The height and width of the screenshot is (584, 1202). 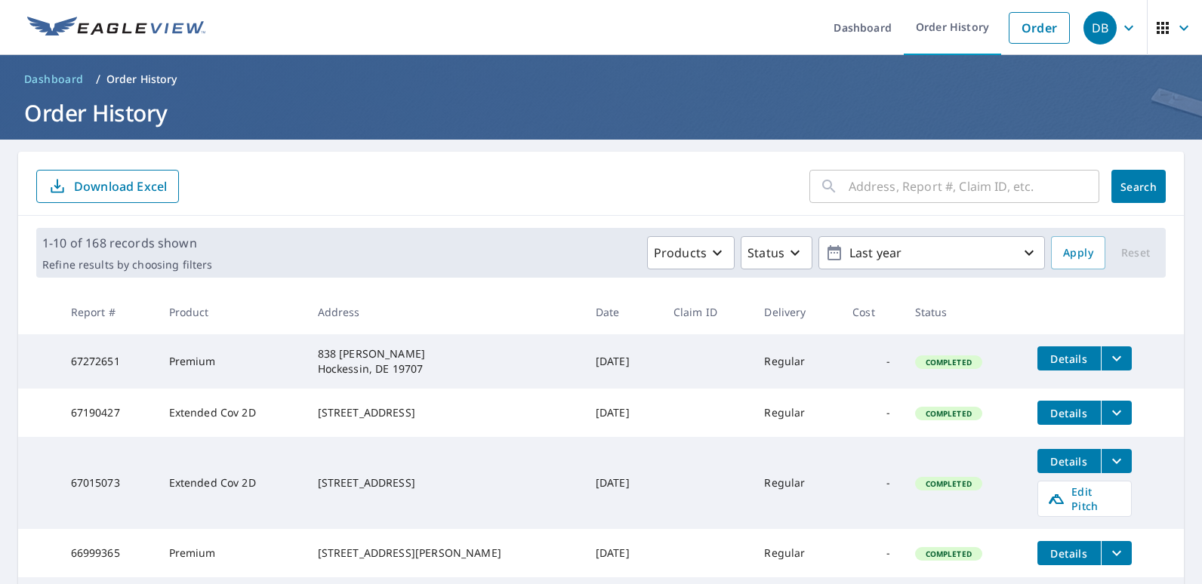 I want to click on a: Order, so click(x=1039, y=28).